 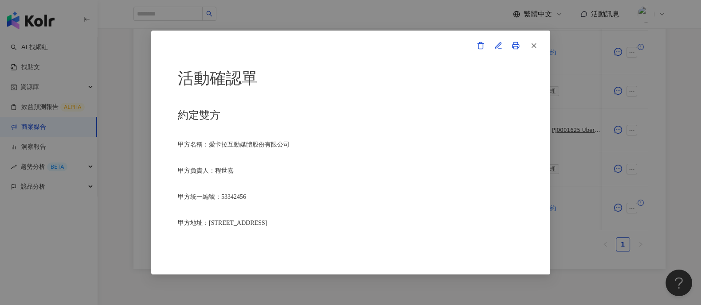 I want to click on span: 甲方統一編號：53342456, so click(x=212, y=197).